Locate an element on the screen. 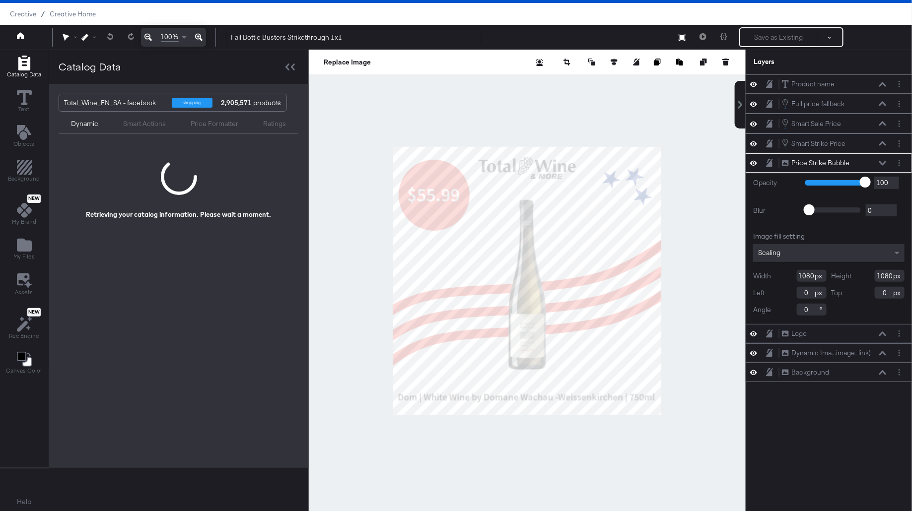 This screenshot has width=912, height=511. button: Background is located at coordinates (805, 372).